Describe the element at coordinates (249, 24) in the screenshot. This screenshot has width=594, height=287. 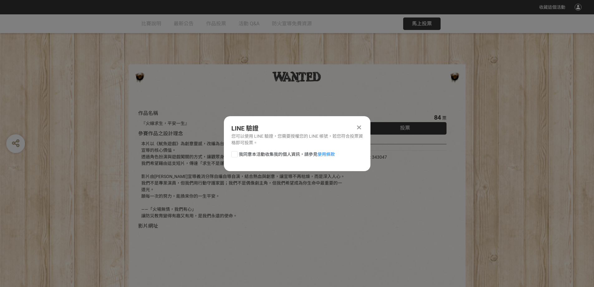
I see `a: 活動 Q&A` at that location.